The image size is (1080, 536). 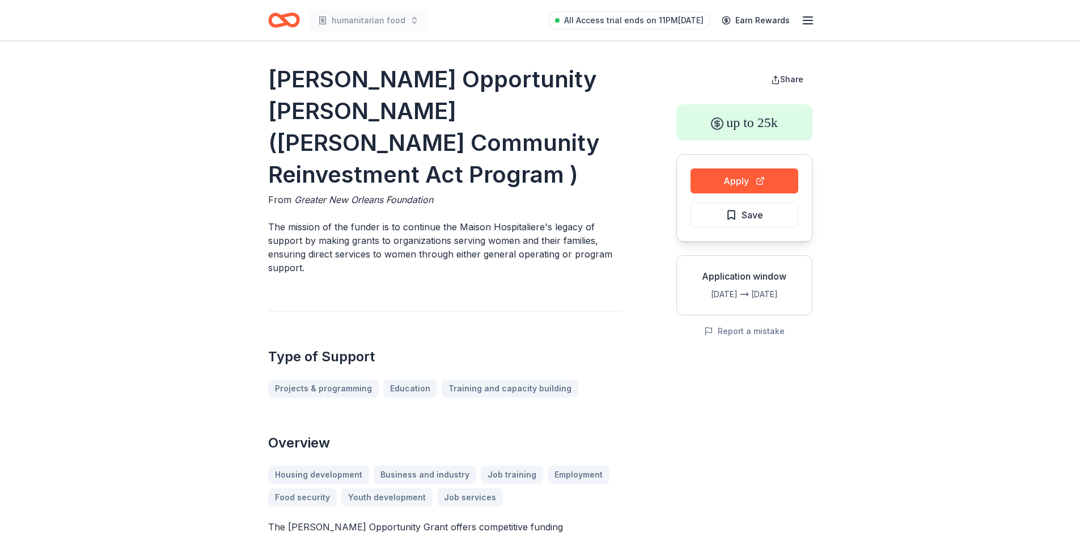 What do you see at coordinates (745, 331) in the screenshot?
I see `button: Report a mistake` at bounding box center [745, 331].